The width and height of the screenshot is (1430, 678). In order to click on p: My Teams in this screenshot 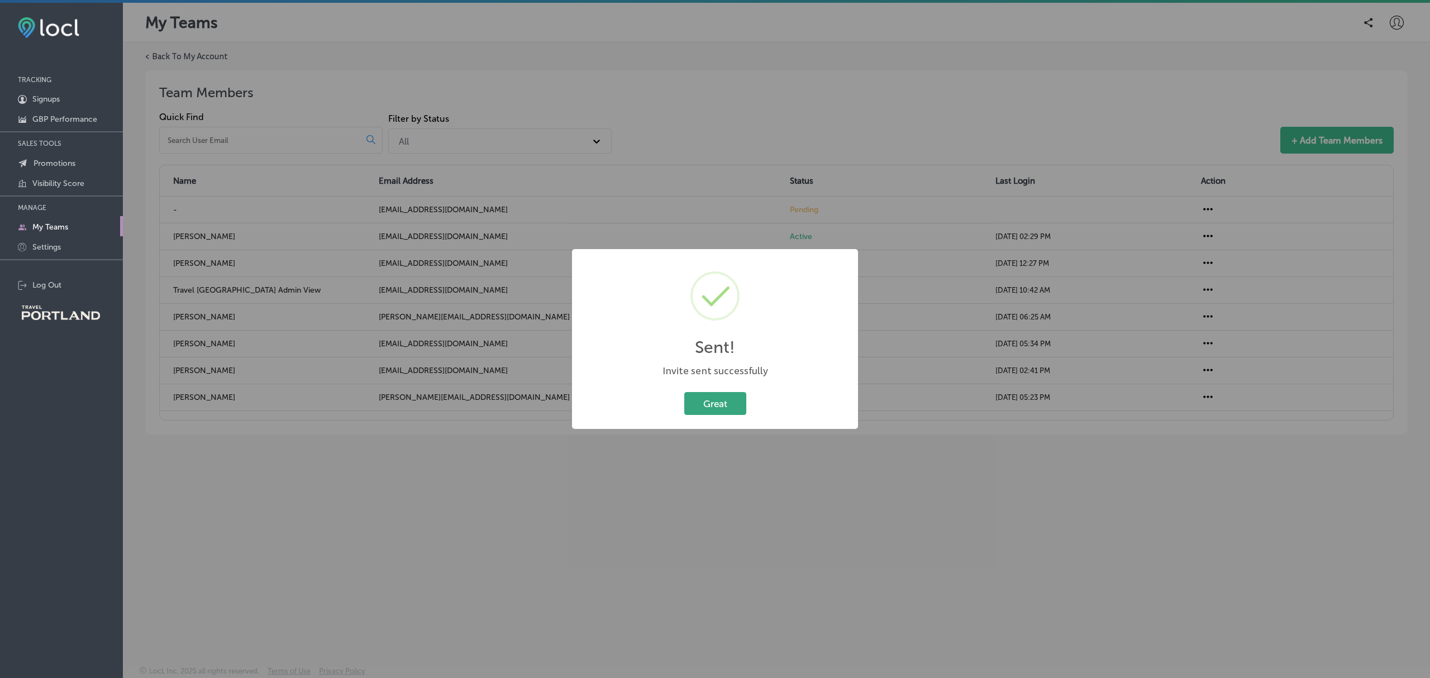, I will do `click(50, 227)`.